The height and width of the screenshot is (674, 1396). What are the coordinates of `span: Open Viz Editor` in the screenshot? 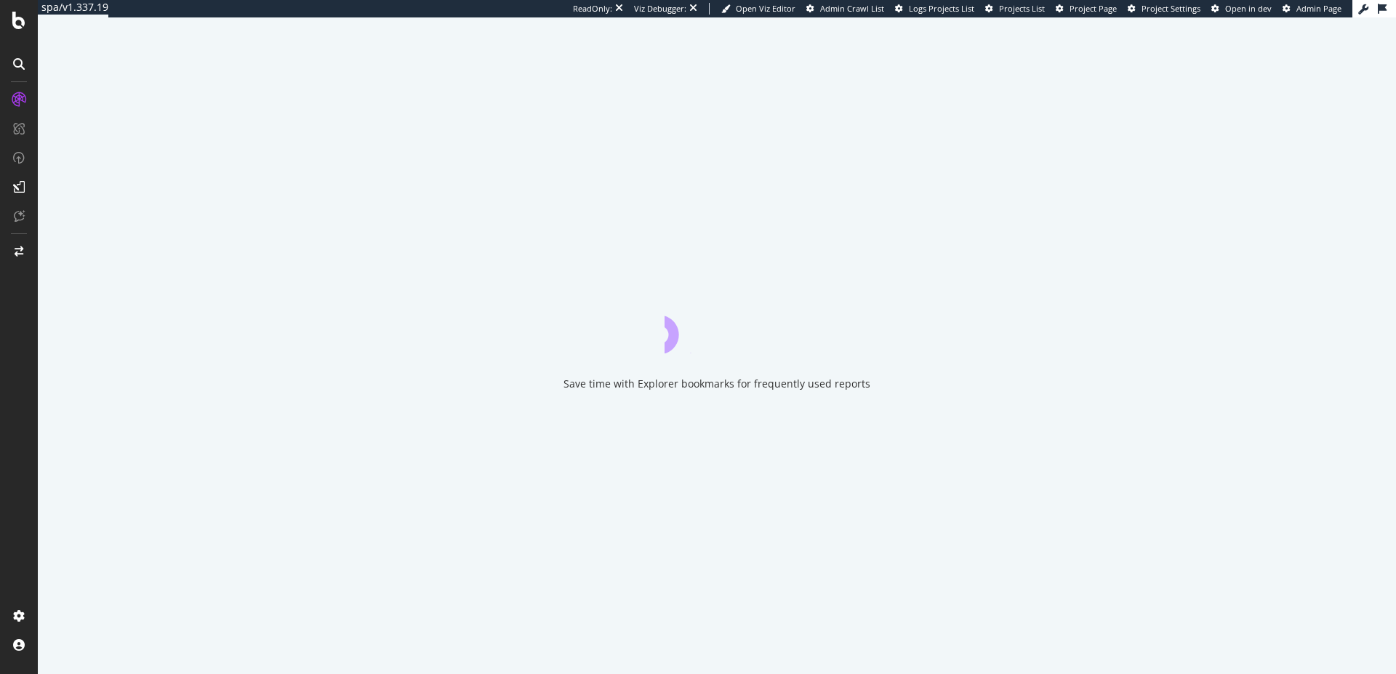 It's located at (766, 8).